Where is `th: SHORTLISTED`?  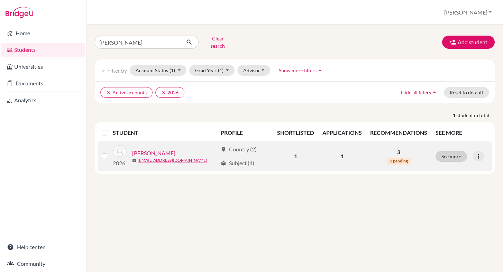 th: SHORTLISTED is located at coordinates (295, 133).